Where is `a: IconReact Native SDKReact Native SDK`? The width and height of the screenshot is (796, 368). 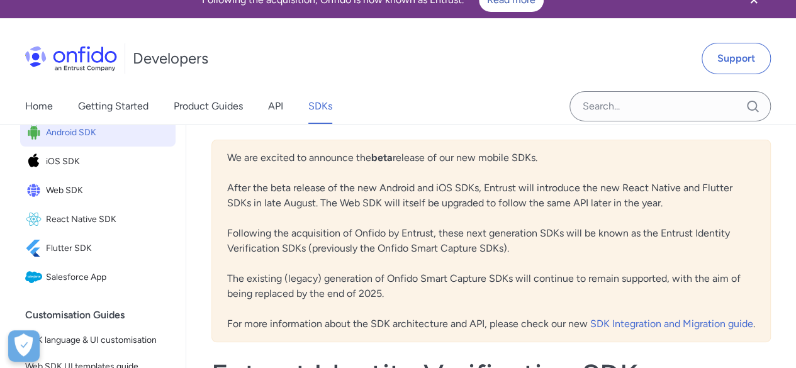
a: IconReact Native SDKReact Native SDK is located at coordinates (98, 220).